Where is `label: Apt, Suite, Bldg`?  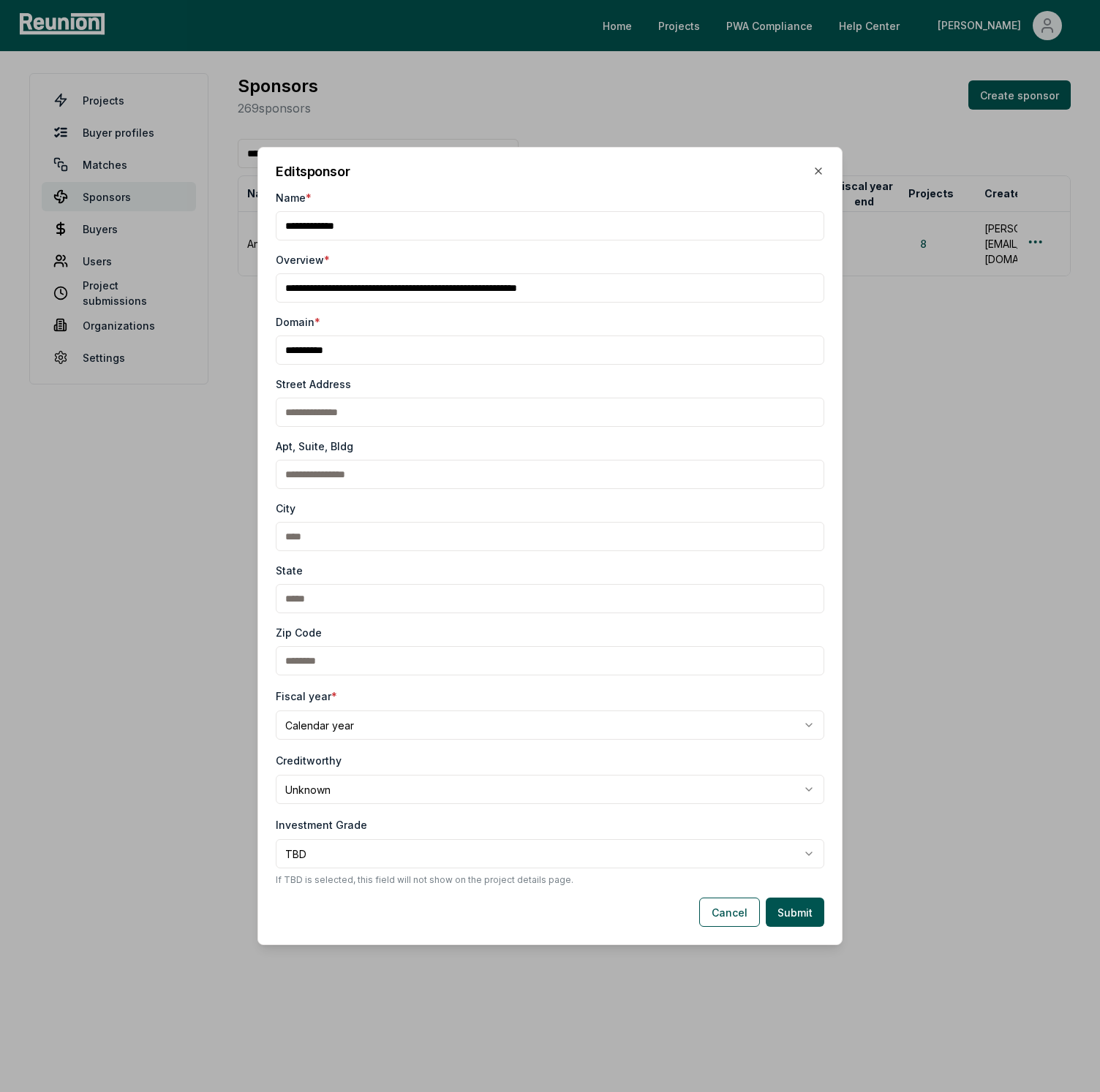 label: Apt, Suite, Bldg is located at coordinates (314, 446).